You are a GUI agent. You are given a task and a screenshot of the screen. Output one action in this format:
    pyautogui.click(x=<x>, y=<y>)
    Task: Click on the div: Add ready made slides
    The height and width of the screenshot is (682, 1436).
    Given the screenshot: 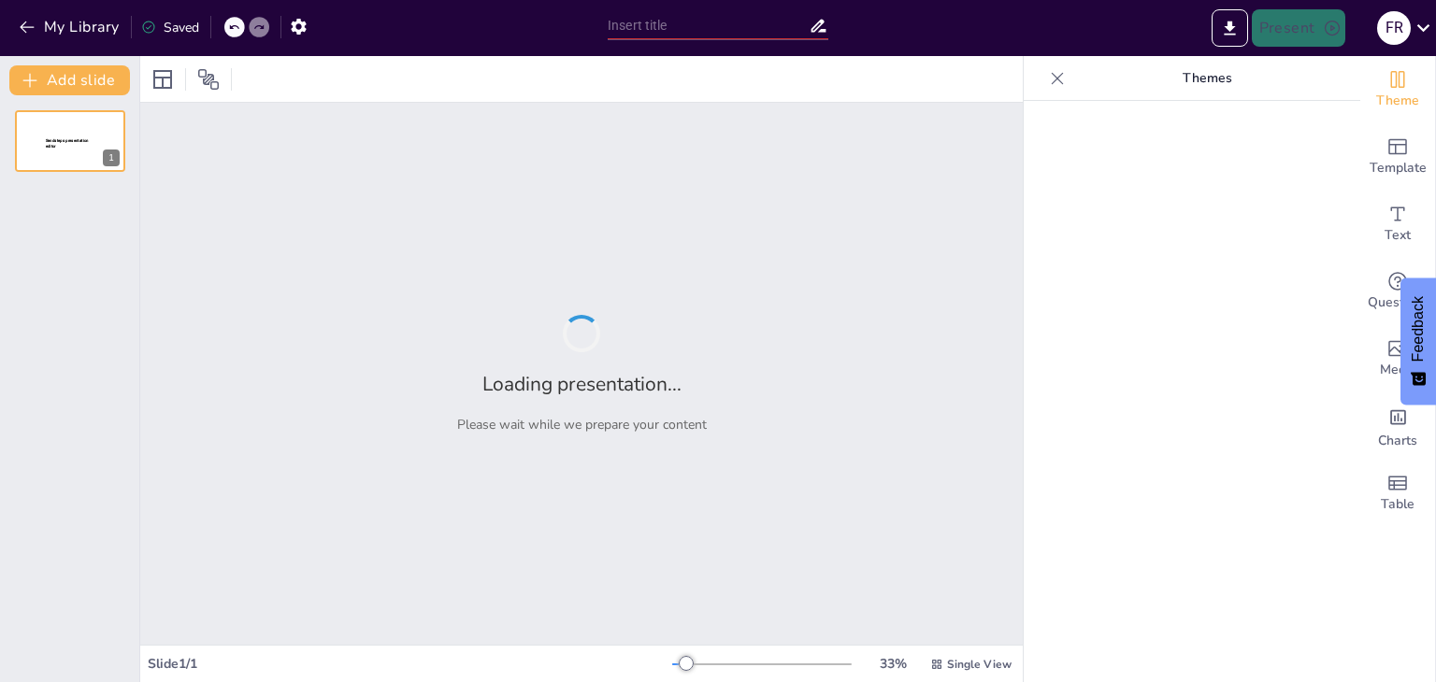 What is the action you would take?
    pyautogui.click(x=1397, y=157)
    